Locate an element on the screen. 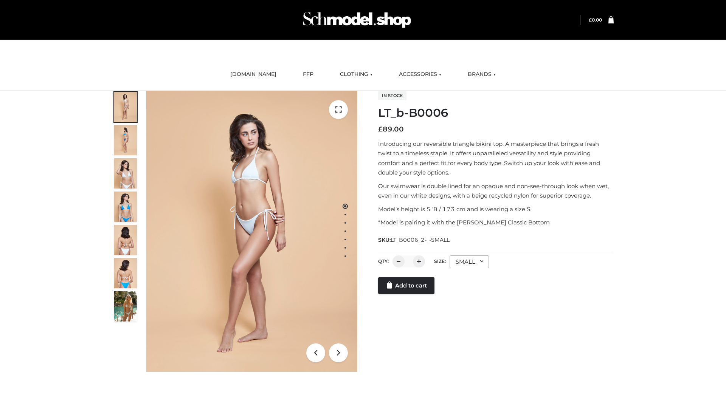  a: ACCESSORIES is located at coordinates (420, 74).